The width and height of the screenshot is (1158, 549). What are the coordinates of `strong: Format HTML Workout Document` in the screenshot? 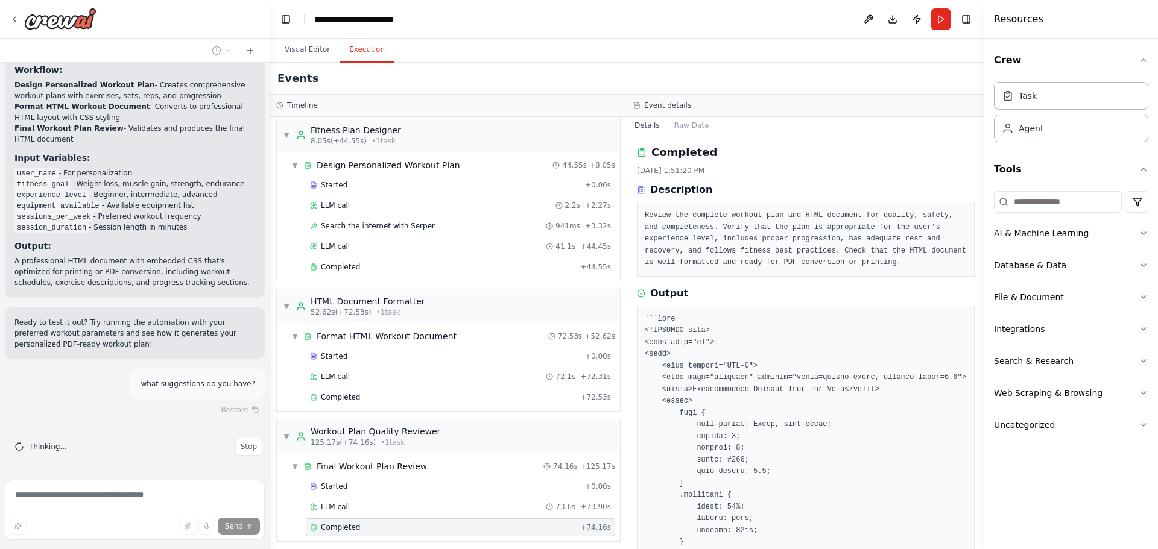 It's located at (82, 107).